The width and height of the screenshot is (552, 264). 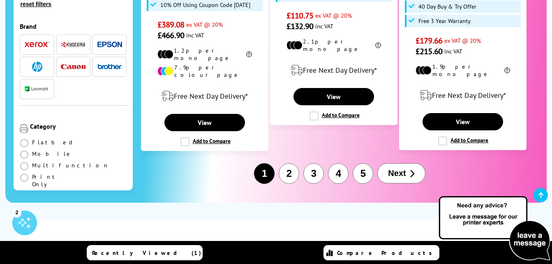 I want to click on span: £215.60, so click(x=428, y=51).